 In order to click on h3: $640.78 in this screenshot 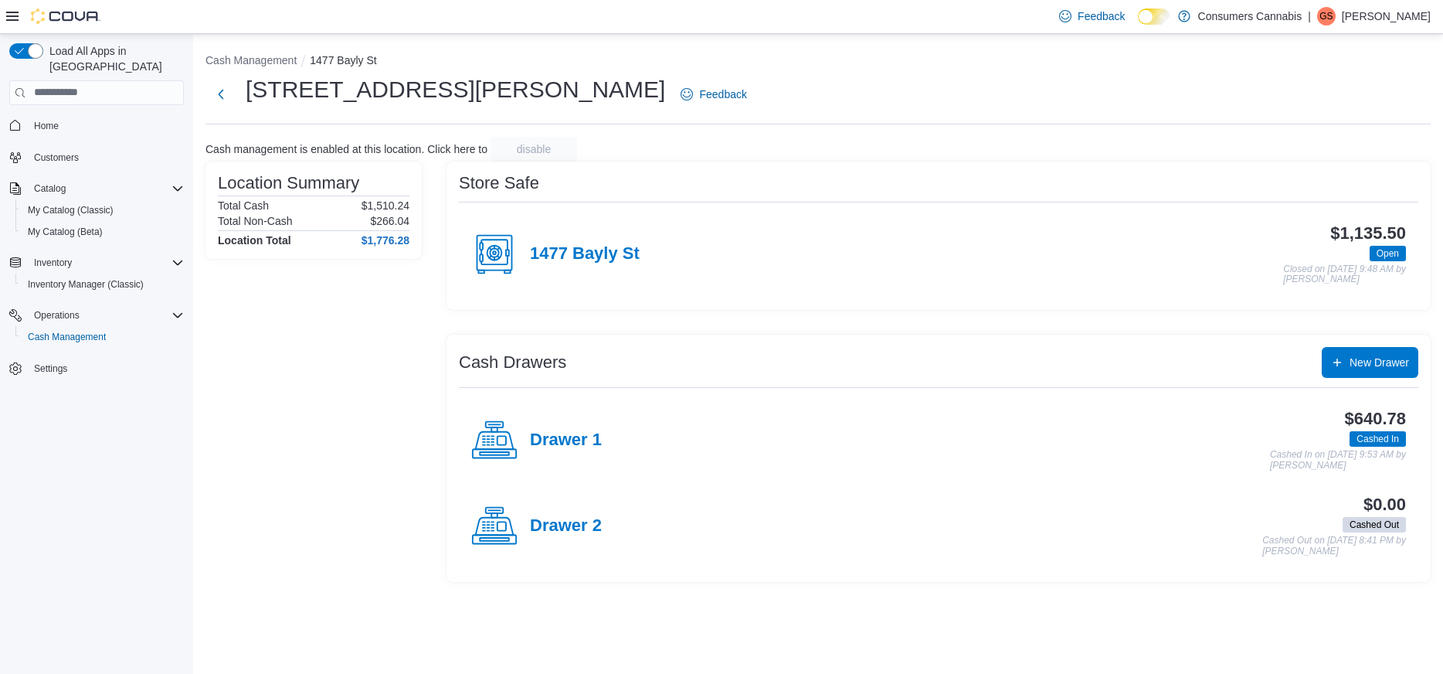, I will do `click(1375, 419)`.